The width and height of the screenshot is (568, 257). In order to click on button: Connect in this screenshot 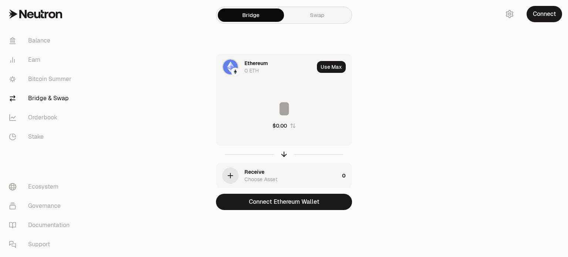, I will do `click(544, 14)`.